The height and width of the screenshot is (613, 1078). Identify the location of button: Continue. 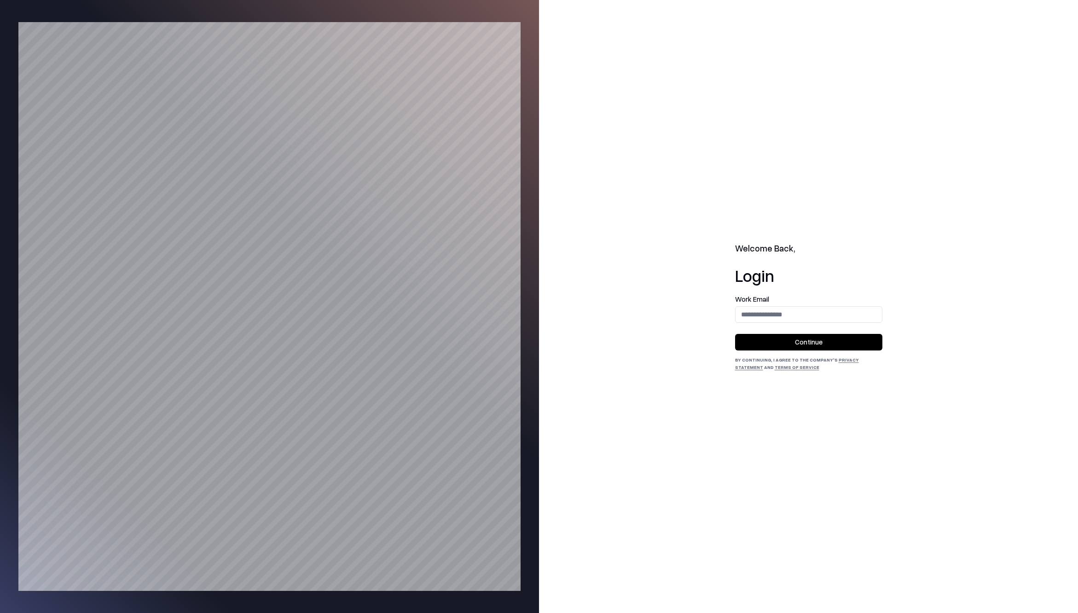
(809, 342).